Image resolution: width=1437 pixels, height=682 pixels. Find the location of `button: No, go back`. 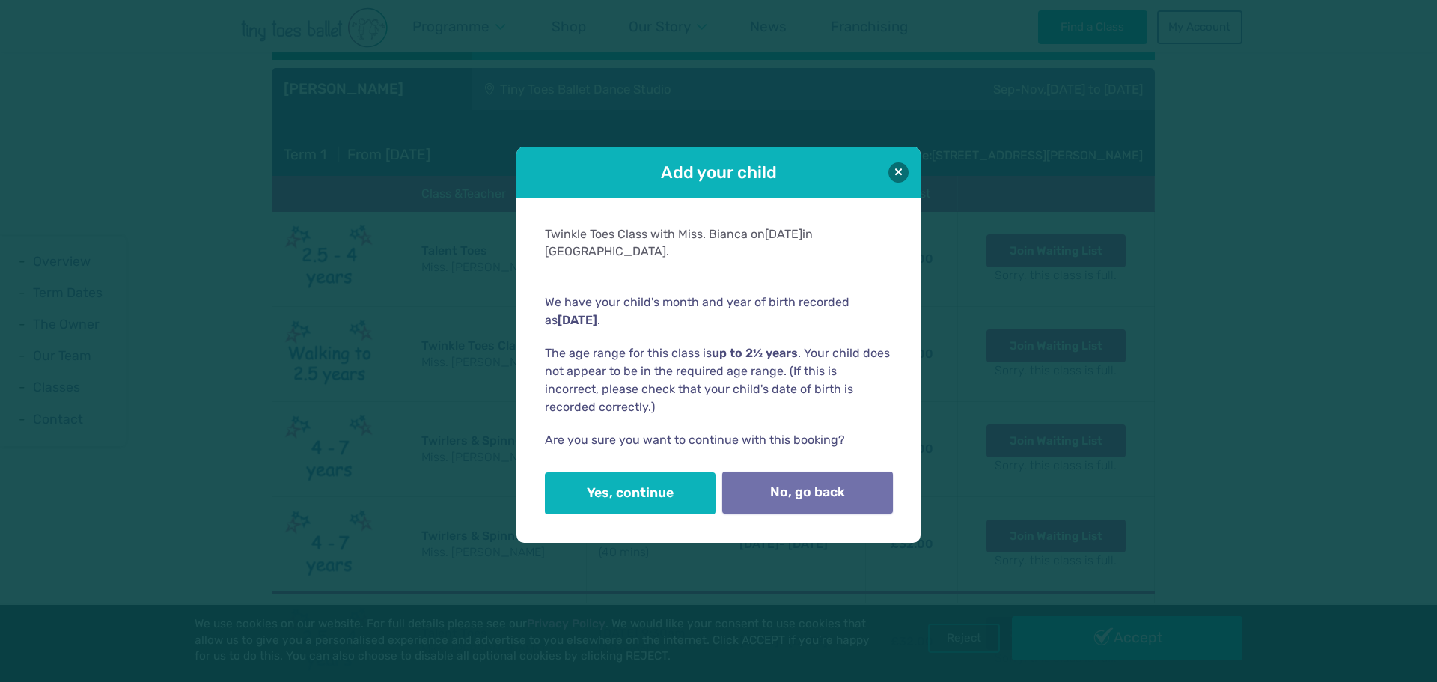

button: No, go back is located at coordinates (808, 493).